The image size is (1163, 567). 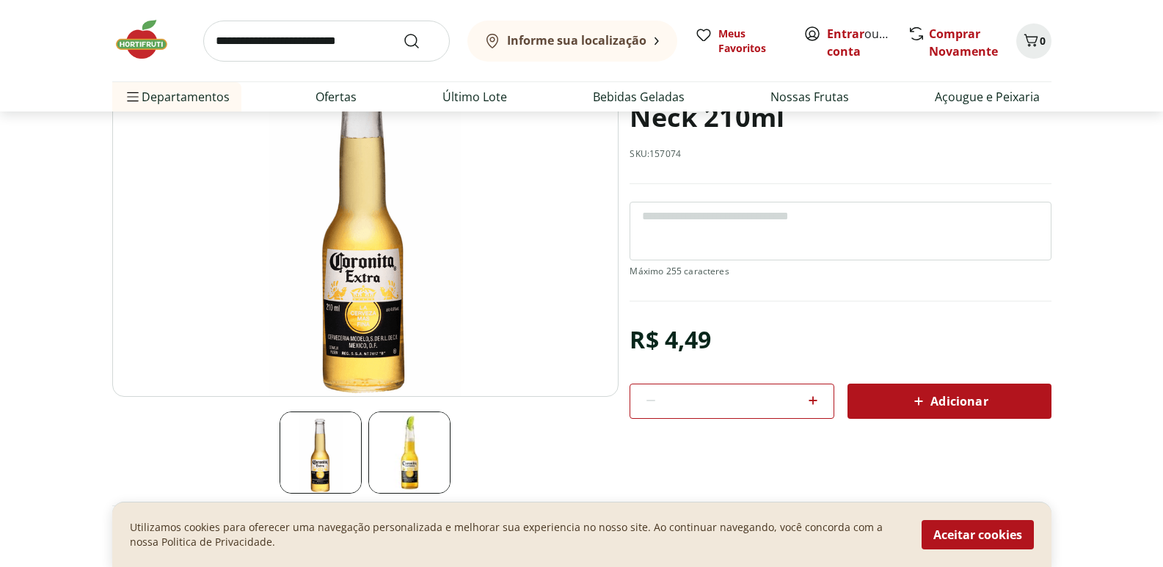 I want to click on b: Informe sua localização, so click(x=577, y=40).